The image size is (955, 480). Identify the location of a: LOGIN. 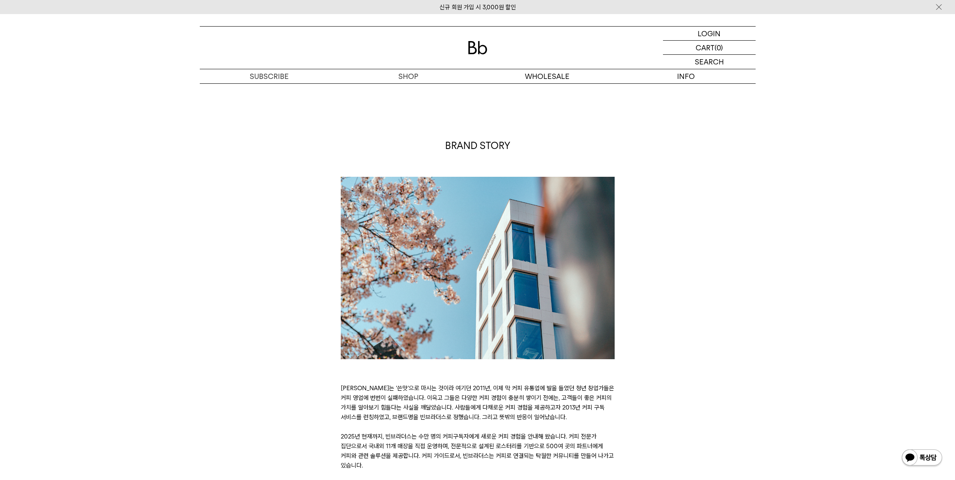
(709, 33).